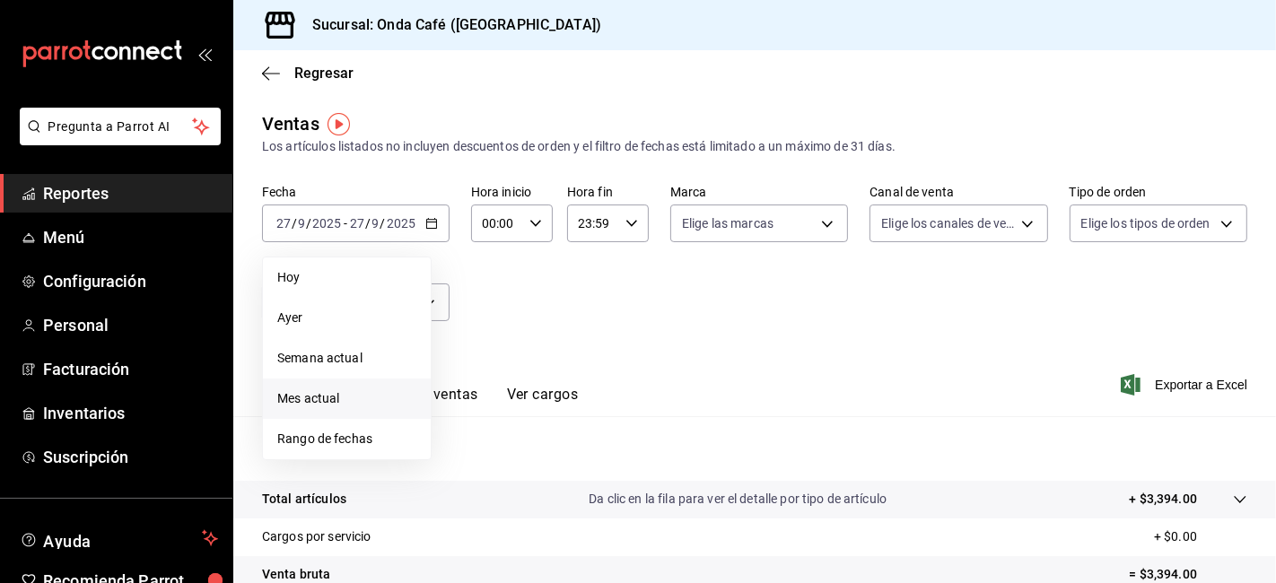 The width and height of the screenshot is (1276, 583). What do you see at coordinates (737, 499) in the screenshot?
I see `p: Da clic en la fila para ver el detalle por tipo de artículo` at bounding box center [737, 499].